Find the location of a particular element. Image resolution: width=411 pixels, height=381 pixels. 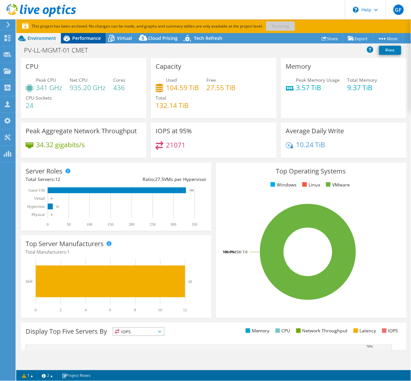

li: Network Throughput is located at coordinates (322, 331).